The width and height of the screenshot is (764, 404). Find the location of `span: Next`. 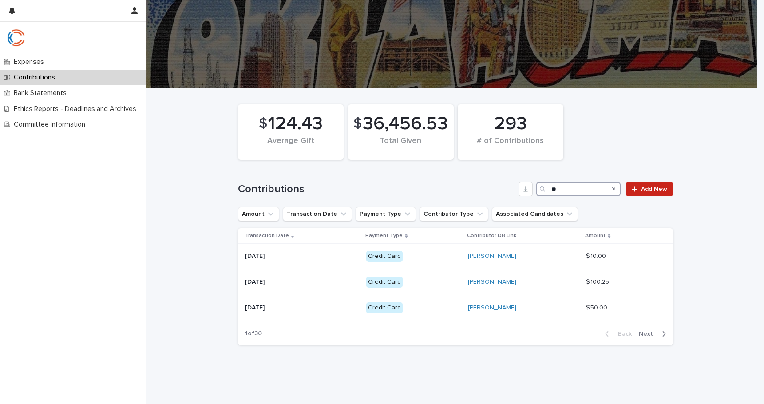

span: Next is located at coordinates (649, 334).